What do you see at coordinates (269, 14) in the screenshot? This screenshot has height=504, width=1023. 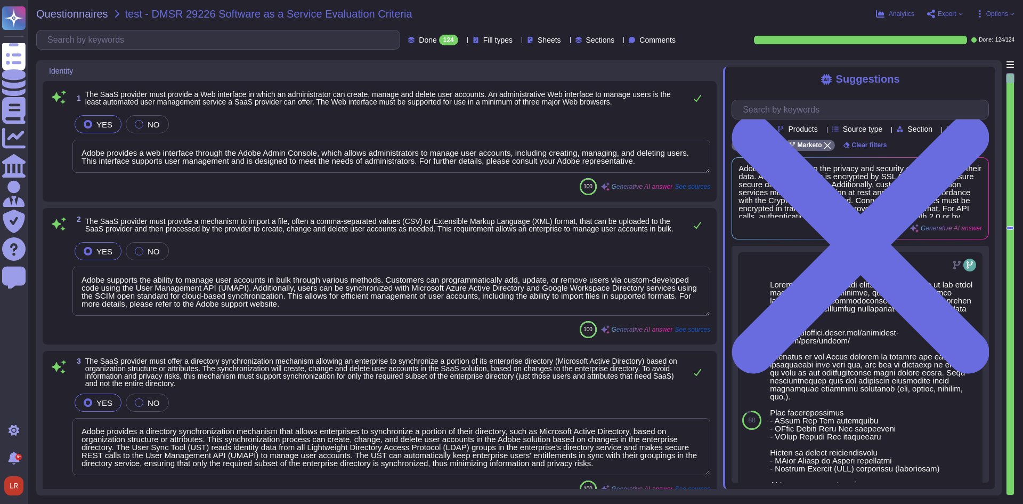 I see `span: test - DMSR 29226 Software as a Service Evaluation Criteria` at bounding box center [269, 14].